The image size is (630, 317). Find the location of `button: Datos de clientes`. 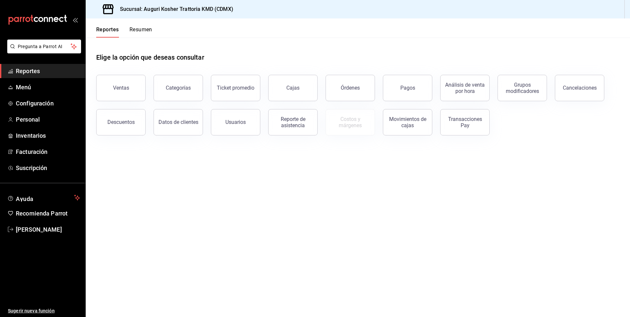

button: Datos de clientes is located at coordinates (178, 122).